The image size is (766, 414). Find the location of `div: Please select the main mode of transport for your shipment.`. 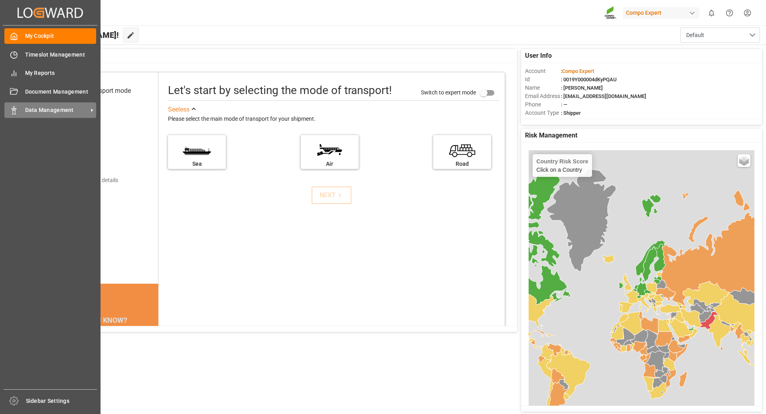

div: Please select the main mode of transport for your shipment. is located at coordinates (333, 119).